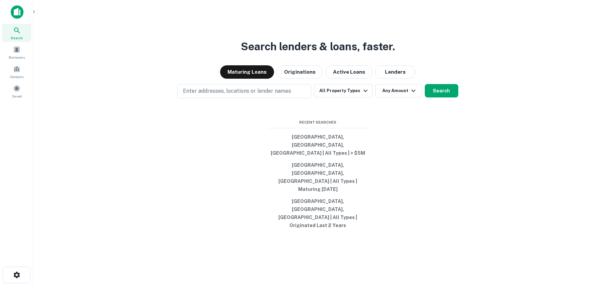 The height and width of the screenshot is (286, 602). Describe the element at coordinates (17, 77) in the screenshot. I see `span: Contacts` at that location.